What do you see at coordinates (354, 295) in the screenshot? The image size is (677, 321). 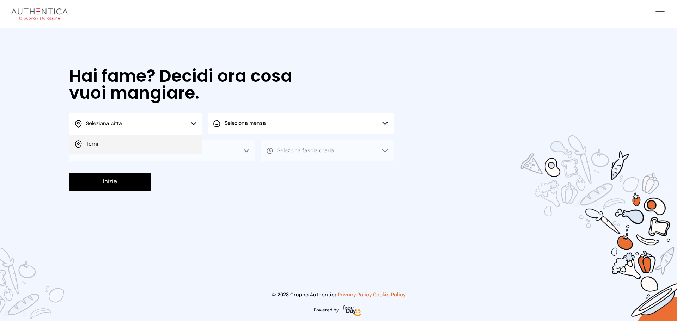 I see `a: Privacy Policy` at bounding box center [354, 295].